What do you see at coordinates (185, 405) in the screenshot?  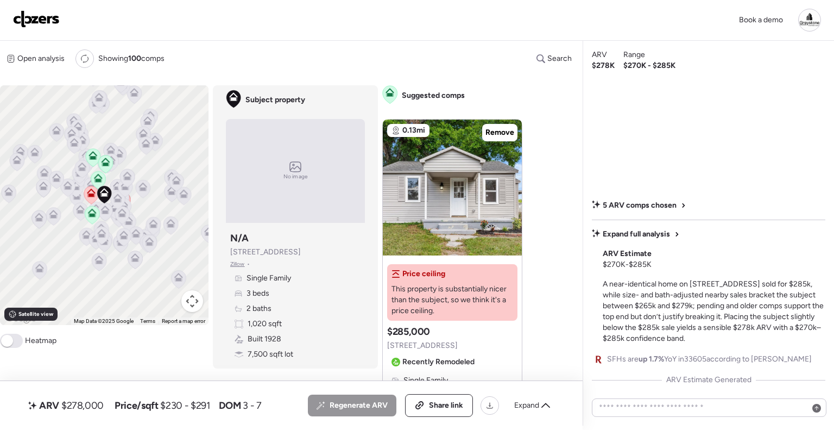 I see `span: $230 - $291` at bounding box center [185, 405].